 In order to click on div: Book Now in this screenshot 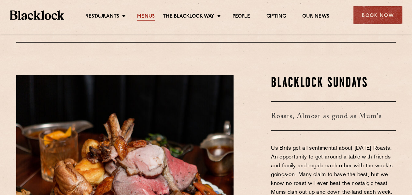, I will do `click(378, 15)`.